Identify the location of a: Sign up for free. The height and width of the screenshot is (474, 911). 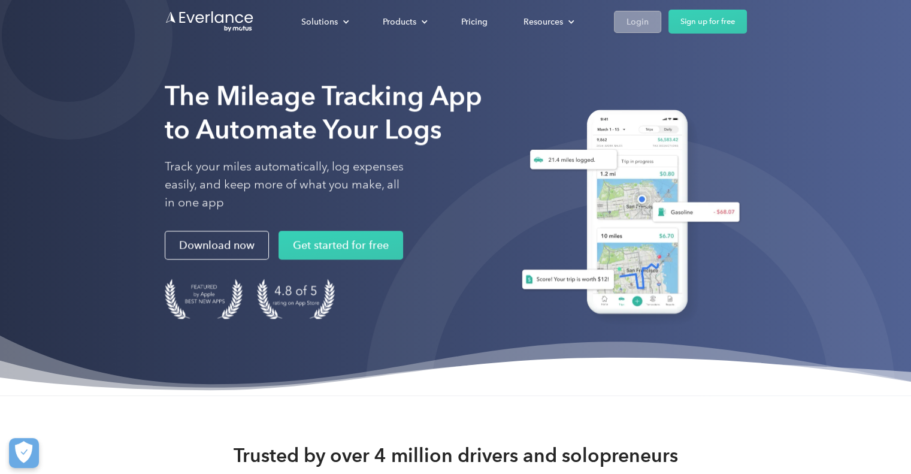
(707, 22).